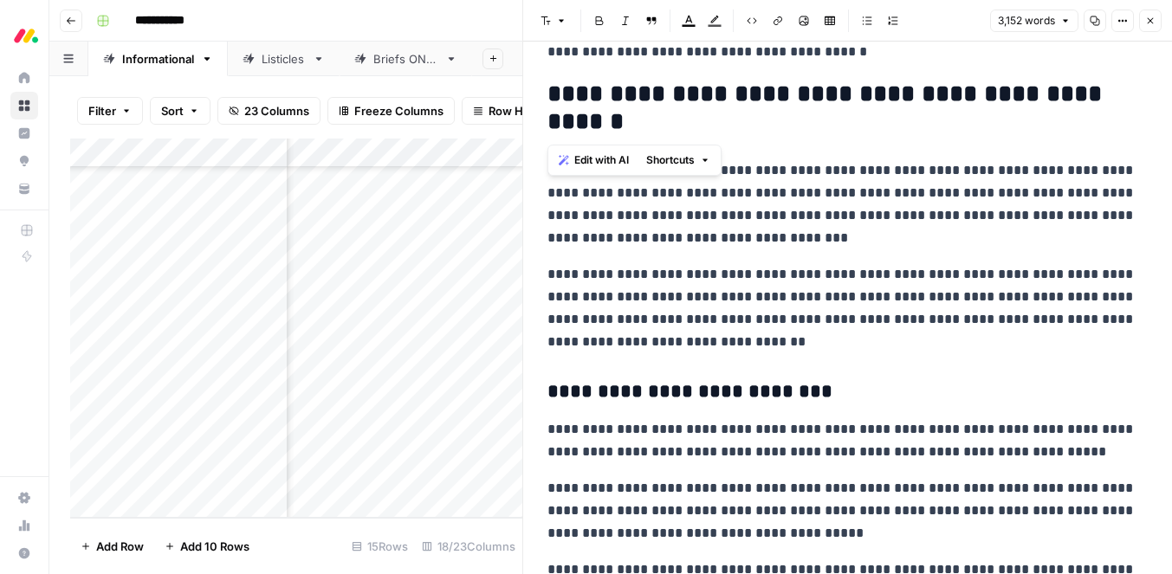 This screenshot has height=574, width=1172. I want to click on button: 23 Columns, so click(269, 111).